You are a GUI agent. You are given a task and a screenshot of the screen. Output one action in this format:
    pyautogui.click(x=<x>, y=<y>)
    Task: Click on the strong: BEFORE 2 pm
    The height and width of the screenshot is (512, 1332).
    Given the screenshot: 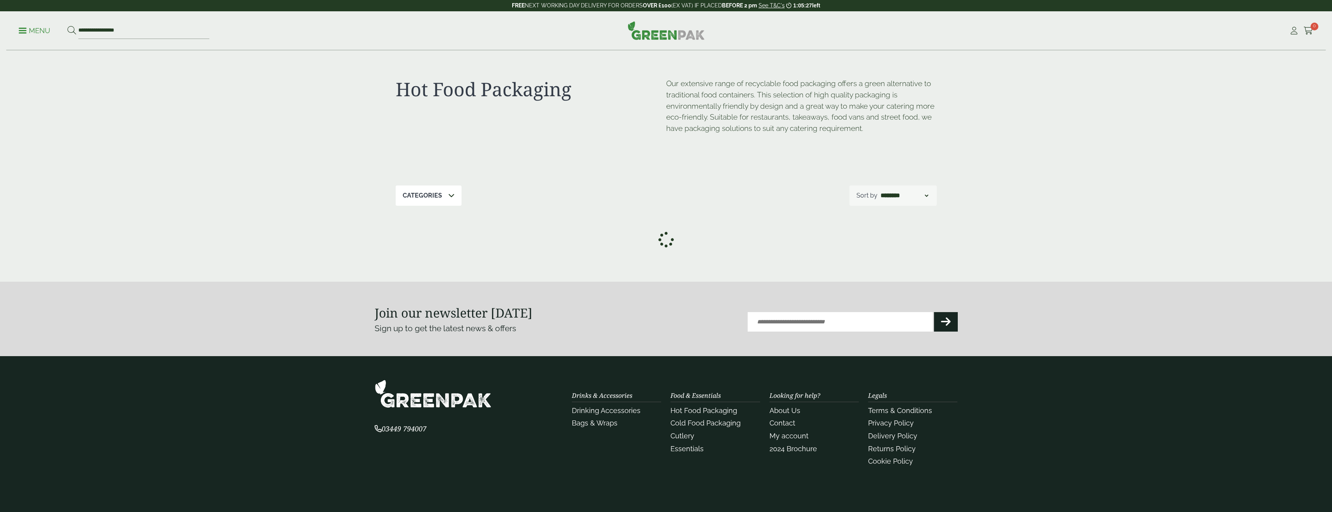 What is the action you would take?
    pyautogui.click(x=740, y=5)
    